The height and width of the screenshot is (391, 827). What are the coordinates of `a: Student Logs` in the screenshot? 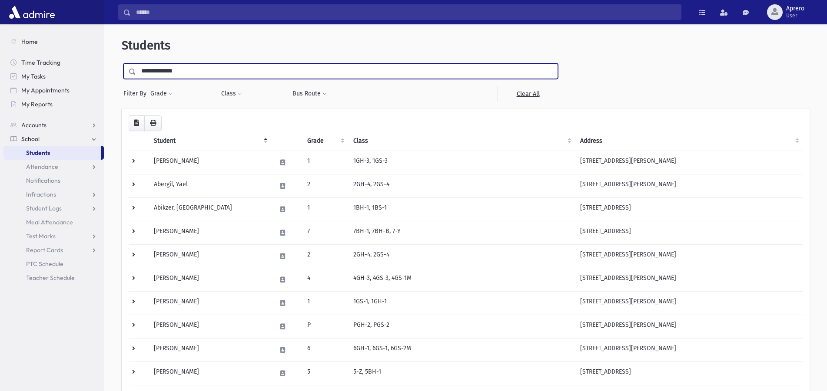 It's located at (53, 208).